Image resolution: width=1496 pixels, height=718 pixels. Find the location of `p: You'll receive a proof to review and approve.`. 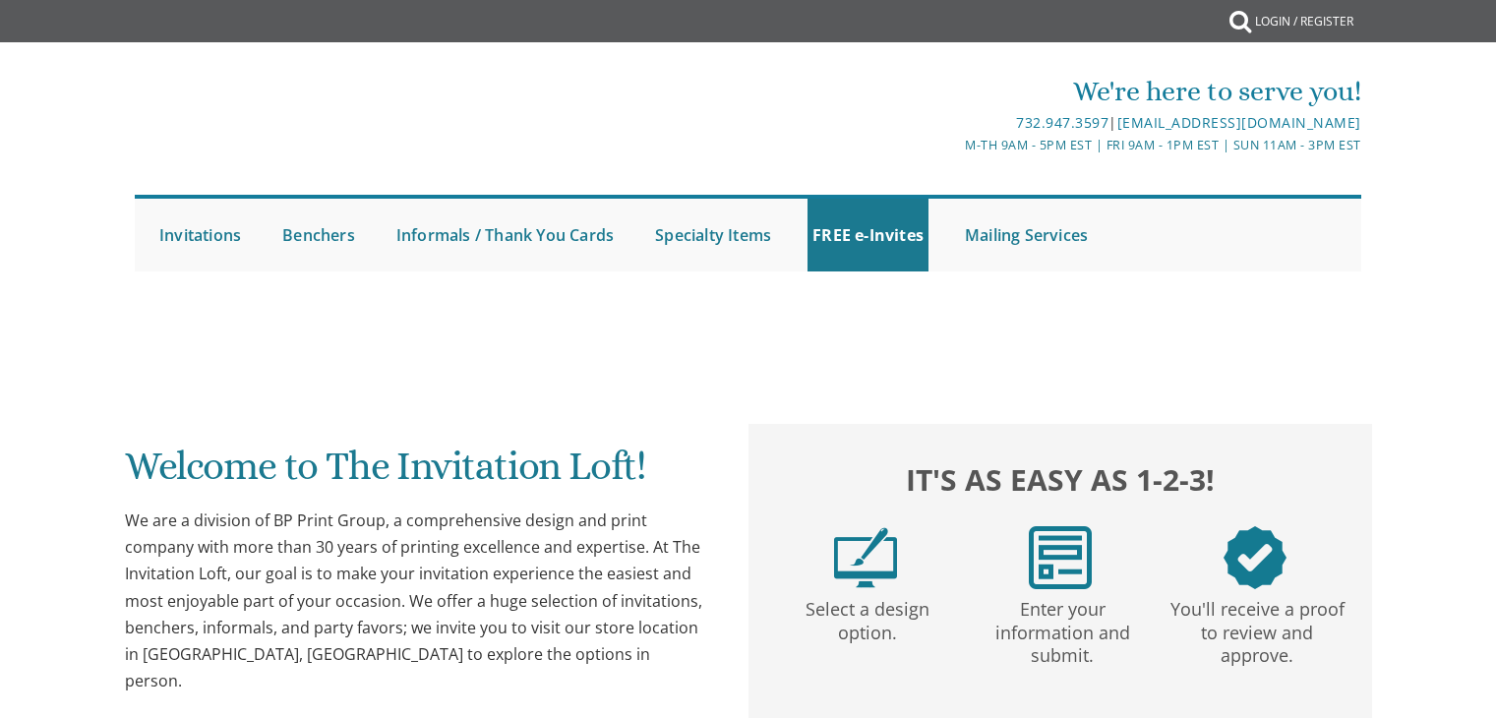

p: You'll receive a proof to review and approve. is located at coordinates (1257, 628).